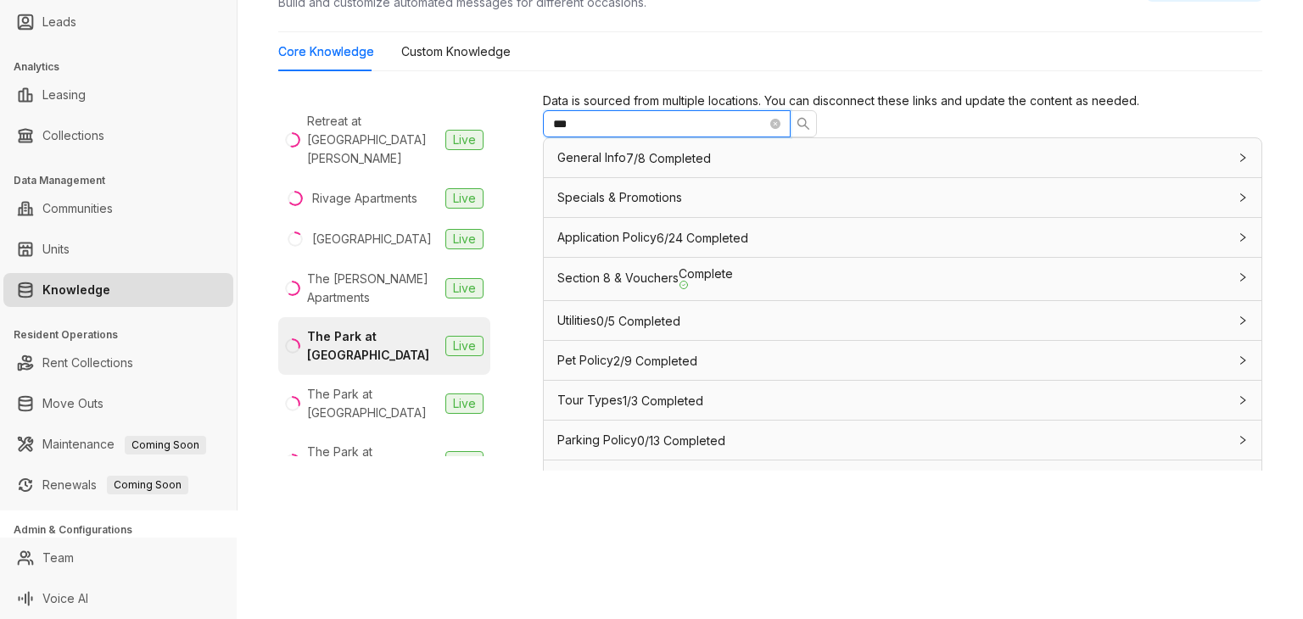 The image size is (1303, 619). Describe the element at coordinates (456, 52) in the screenshot. I see `div: Custom Knowledge` at that location.